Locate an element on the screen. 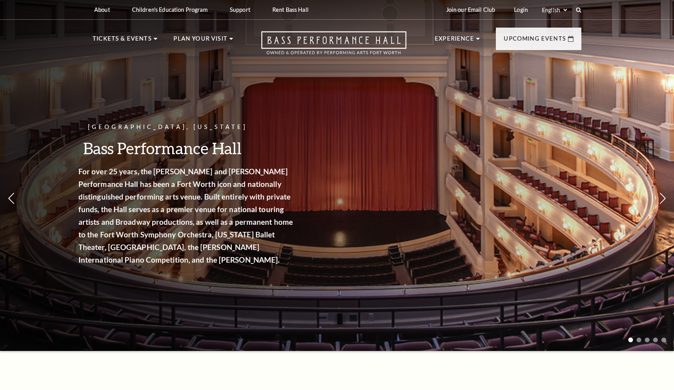 The image size is (674, 390). p: Support is located at coordinates (240, 9).